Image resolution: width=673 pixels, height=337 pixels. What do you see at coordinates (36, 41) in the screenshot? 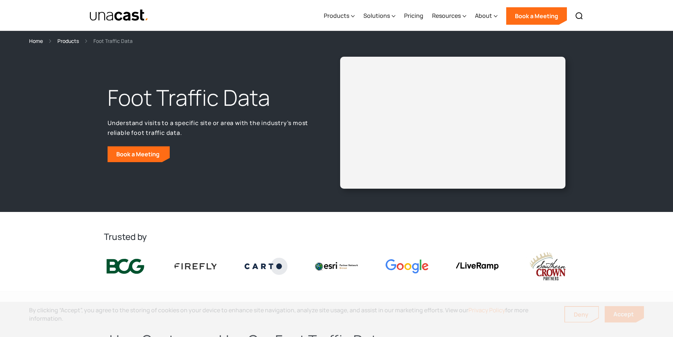
I see `div: Home` at bounding box center [36, 41].